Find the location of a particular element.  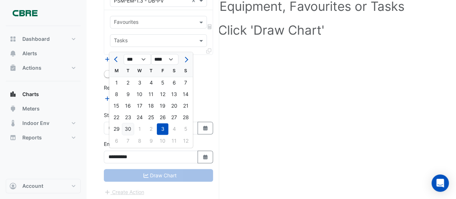

div: Saturday, September 13, 2025 is located at coordinates (174, 94).